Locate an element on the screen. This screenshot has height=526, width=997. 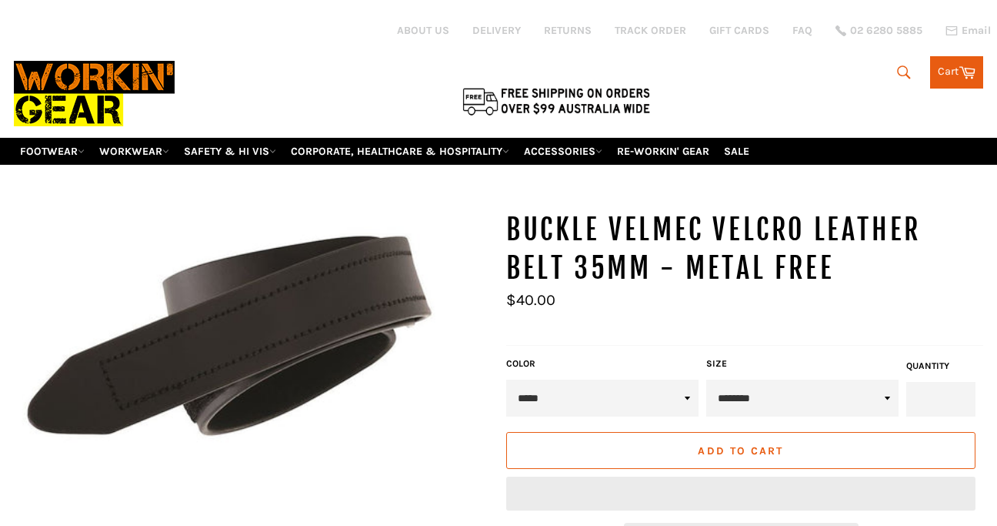
a: 02 6280 5885 is located at coordinates (879, 31).